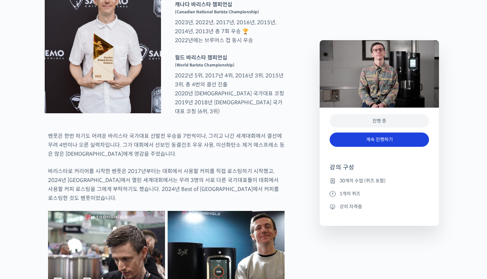  What do you see at coordinates (166, 145) in the screenshot?
I see `p: 벤풋은 한번 하기도 어려운 바리스타 국가대표 선발전 우승을 7번씩이나, 그리고 나간 세계대회에서 결선에 무려 4번이나 오른 실력자입니다. 그가 대회에서 선보인 동결건조 우유 ...` at bounding box center [166, 145].